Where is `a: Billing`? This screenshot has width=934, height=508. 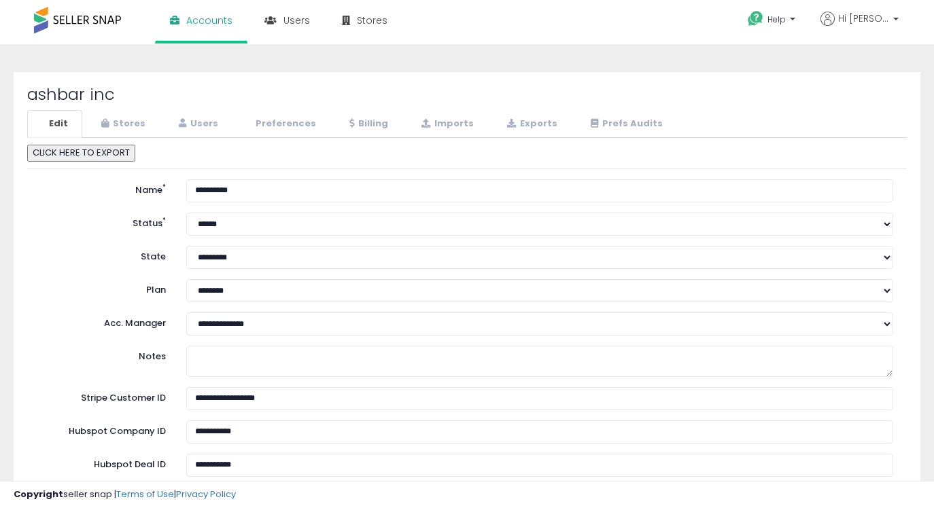
a: Billing is located at coordinates (367, 124).